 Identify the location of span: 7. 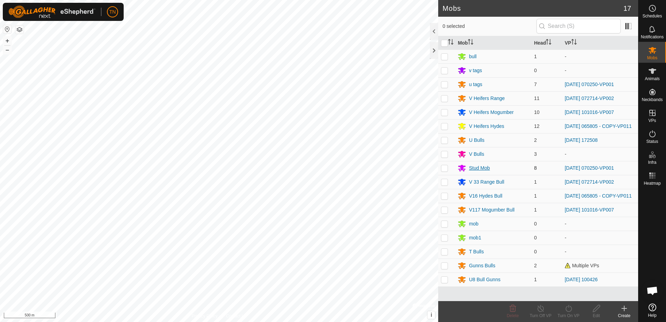
(535, 84).